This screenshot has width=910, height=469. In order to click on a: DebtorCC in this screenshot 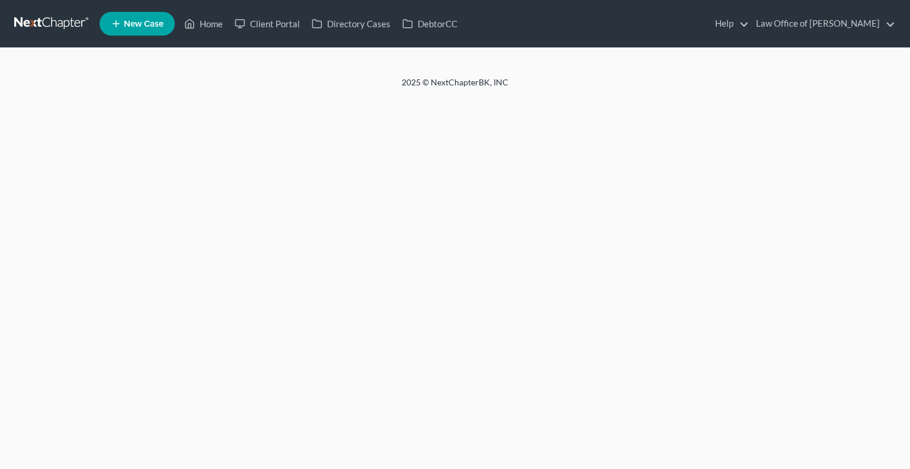, I will do `click(430, 24)`.